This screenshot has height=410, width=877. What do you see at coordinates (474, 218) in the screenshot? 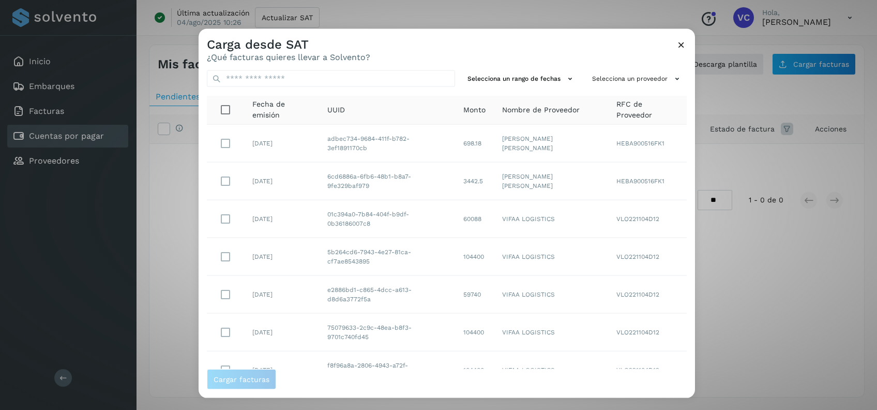
I see `td: 60088` at bounding box center [474, 218].